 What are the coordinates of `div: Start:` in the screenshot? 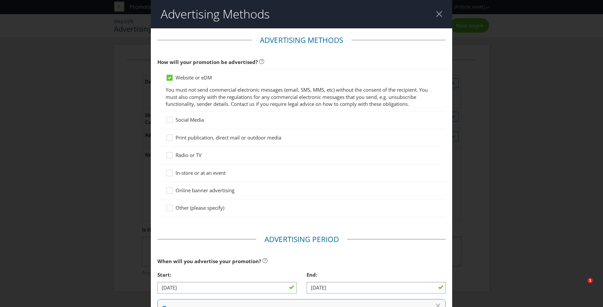 It's located at (227, 274).